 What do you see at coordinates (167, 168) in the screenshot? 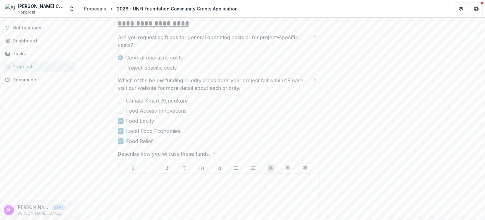
I see `button: Italicize` at bounding box center [167, 168].